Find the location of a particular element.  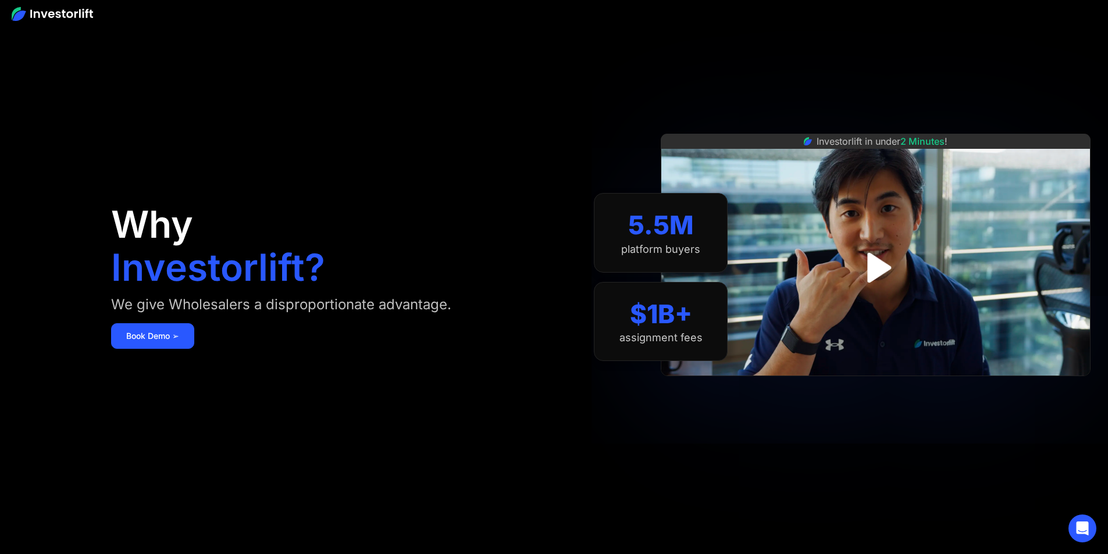

a: Book Demo ➢ is located at coordinates (152, 336).